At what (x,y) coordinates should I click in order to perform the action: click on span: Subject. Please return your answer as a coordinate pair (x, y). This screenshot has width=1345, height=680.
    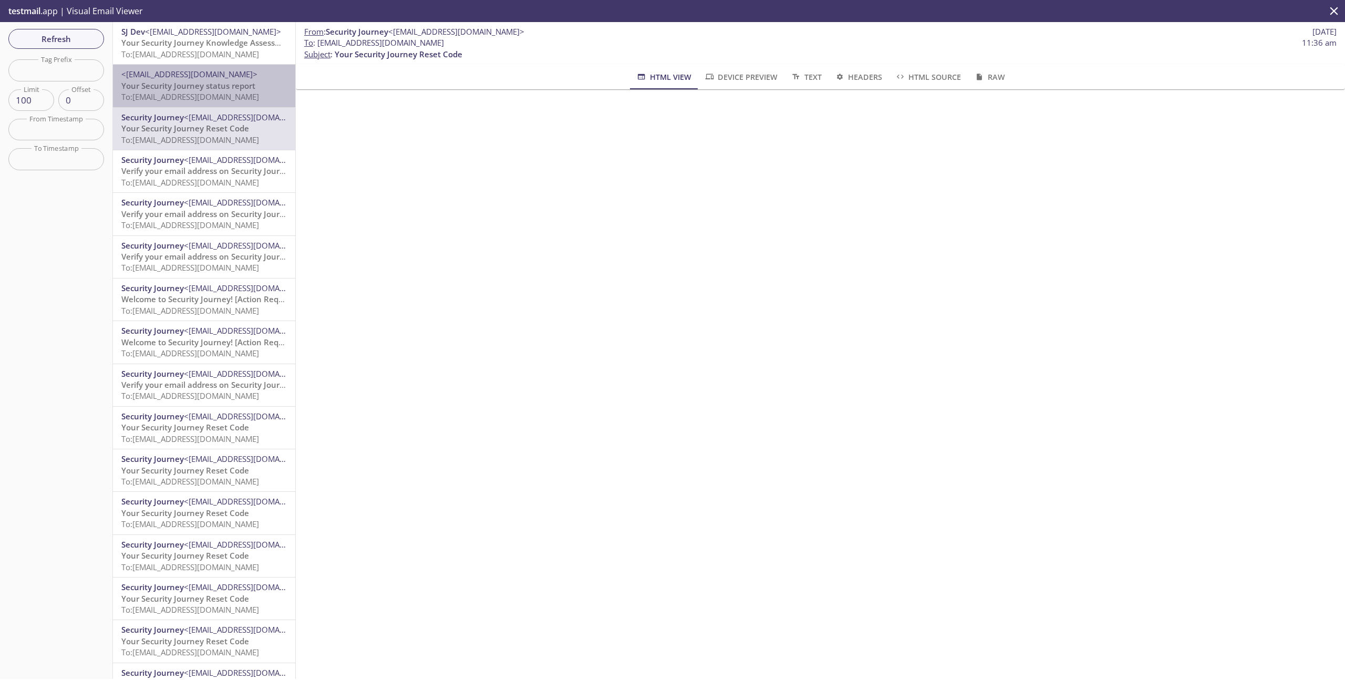
    Looking at the image, I should click on (317, 54).